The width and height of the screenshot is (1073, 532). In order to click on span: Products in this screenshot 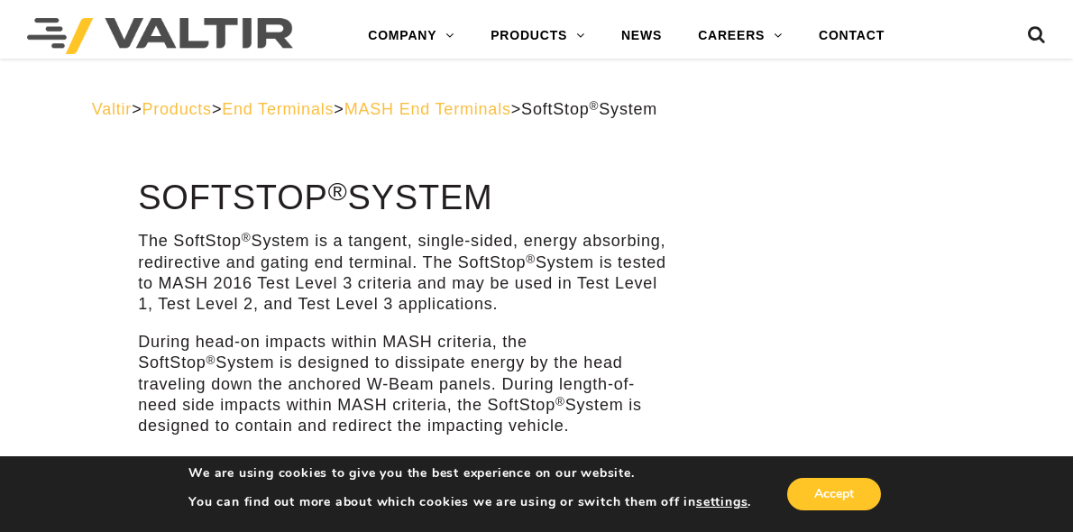, I will do `click(176, 109)`.